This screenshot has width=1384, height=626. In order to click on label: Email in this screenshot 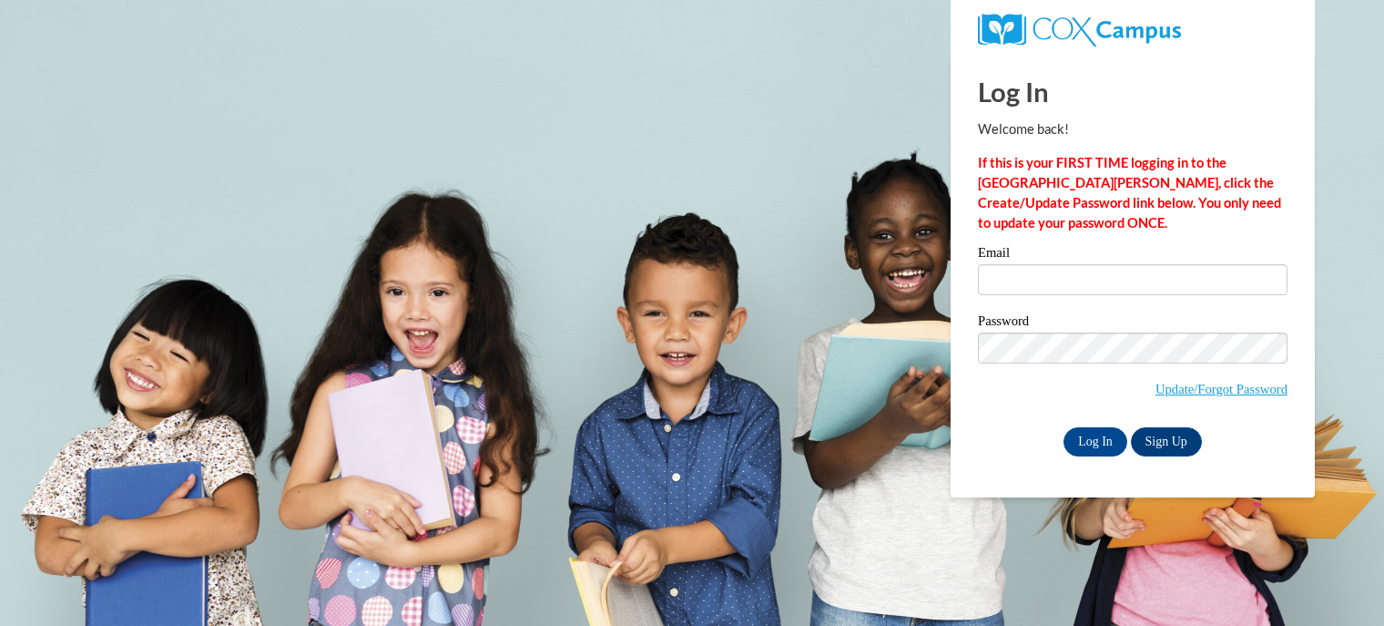, I will do `click(1133, 255)`.